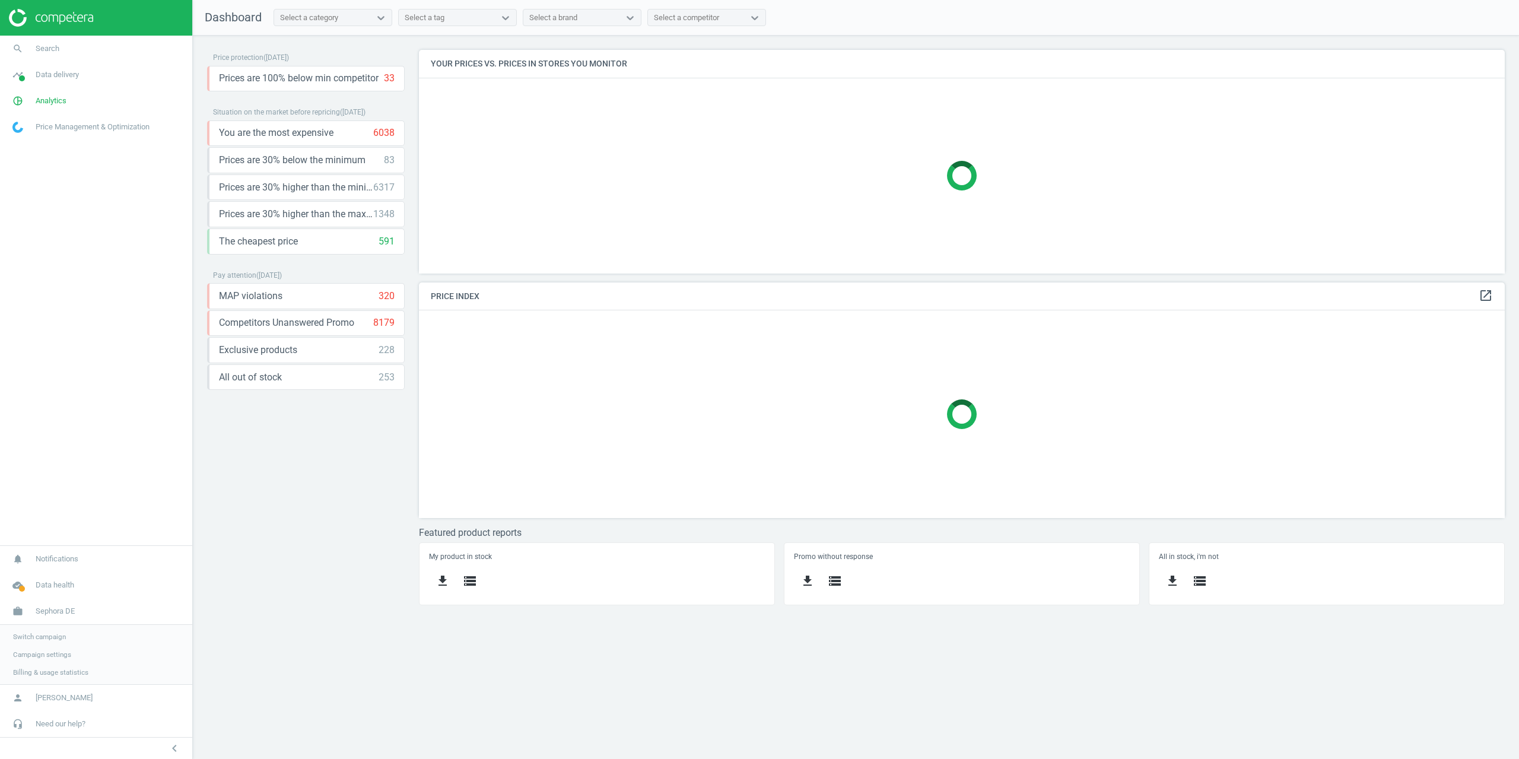 The width and height of the screenshot is (1519, 759). I want to click on h5: Promo without response, so click(961, 557).